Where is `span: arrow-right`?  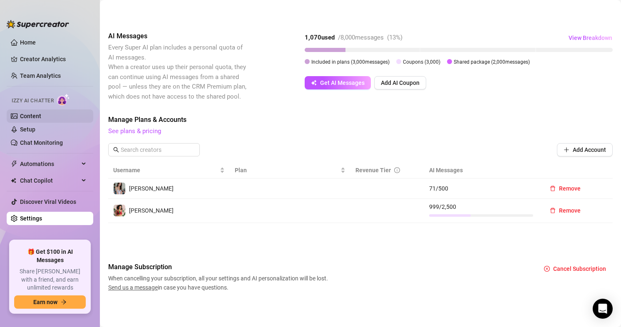 span: arrow-right is located at coordinates (64, 302).